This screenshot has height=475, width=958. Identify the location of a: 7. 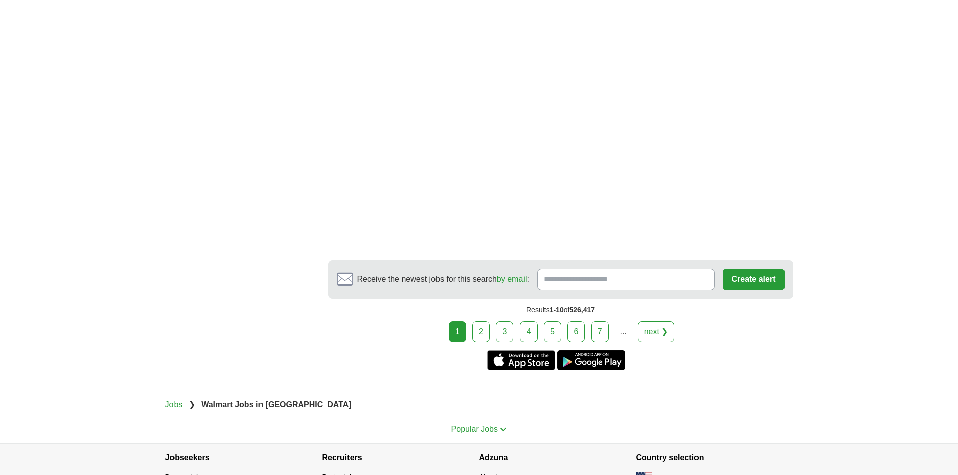
(600, 332).